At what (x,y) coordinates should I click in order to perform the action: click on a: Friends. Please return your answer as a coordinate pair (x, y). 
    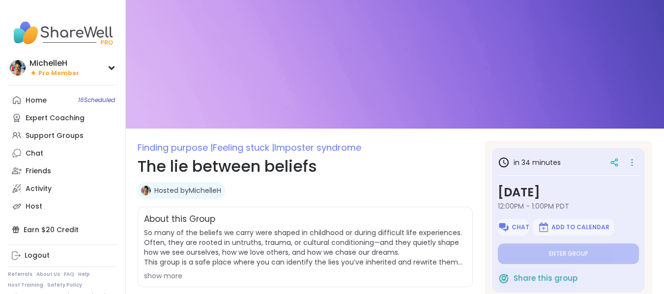
    Looking at the image, I should click on (62, 171).